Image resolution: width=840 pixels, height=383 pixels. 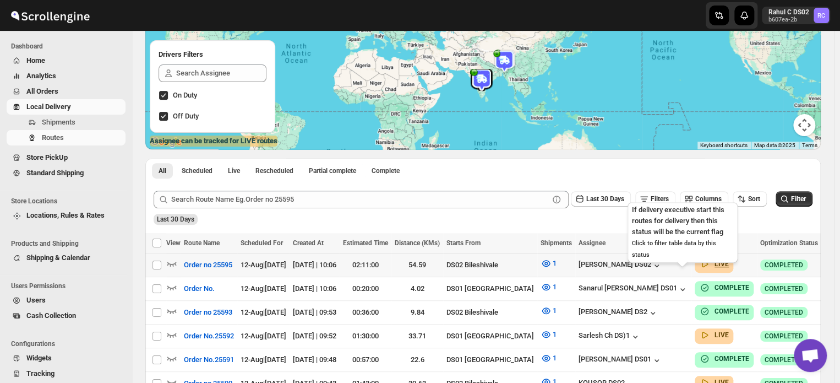 What do you see at coordinates (464, 243) in the screenshot?
I see `span: Starts From` at bounding box center [464, 243].